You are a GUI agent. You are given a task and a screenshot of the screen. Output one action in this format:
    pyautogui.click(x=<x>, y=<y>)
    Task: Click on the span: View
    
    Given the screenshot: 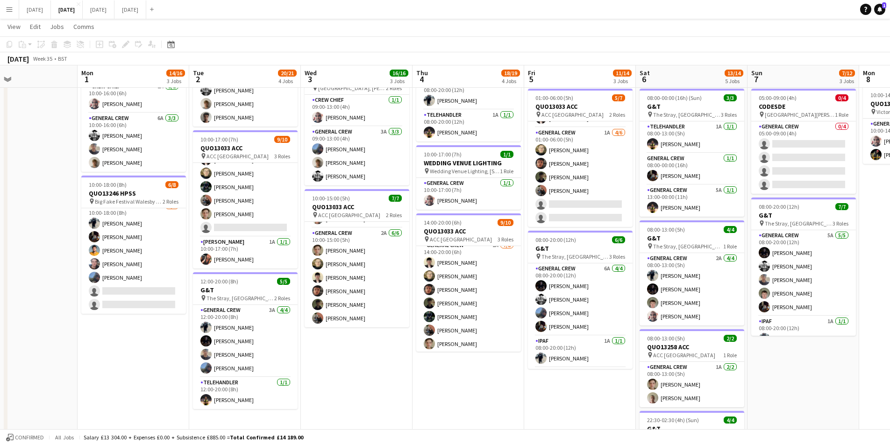 What is the action you would take?
    pyautogui.click(x=14, y=27)
    